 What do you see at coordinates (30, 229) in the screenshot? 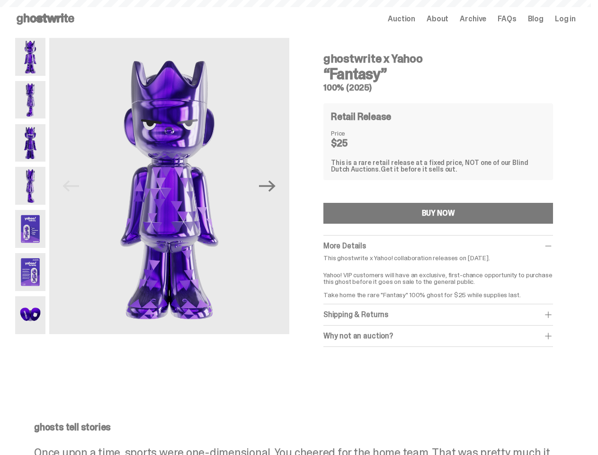
I see `img: Yahoo-HG---5.png` at bounding box center [30, 229].